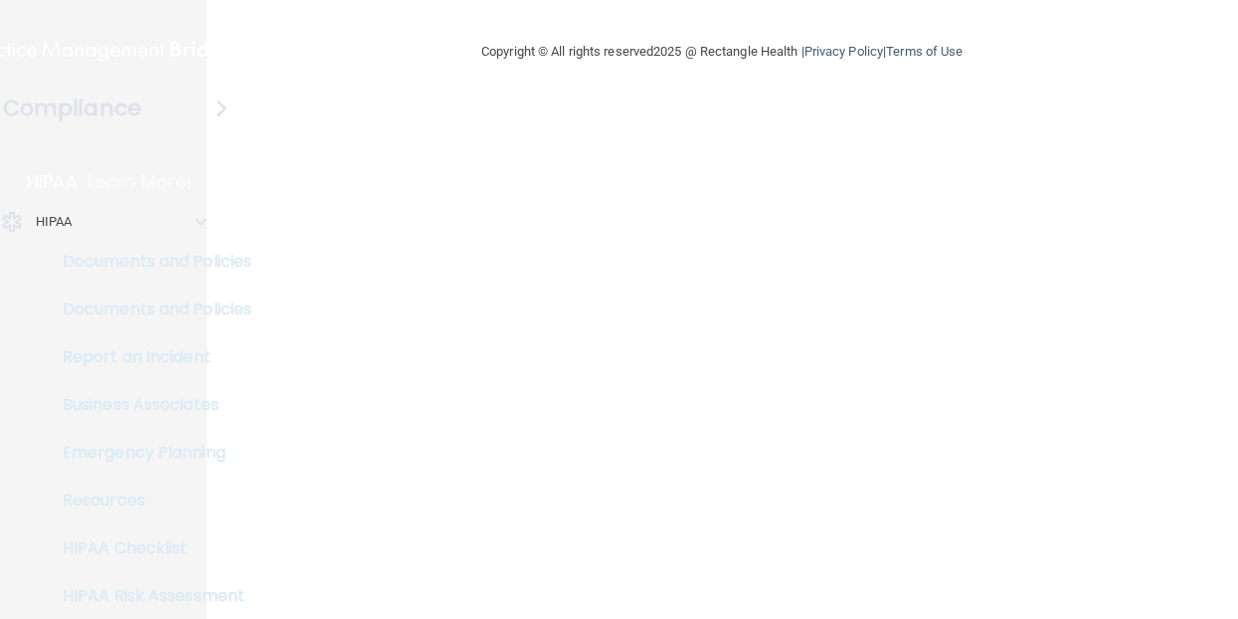  I want to click on p: Learn More!, so click(140, 182).